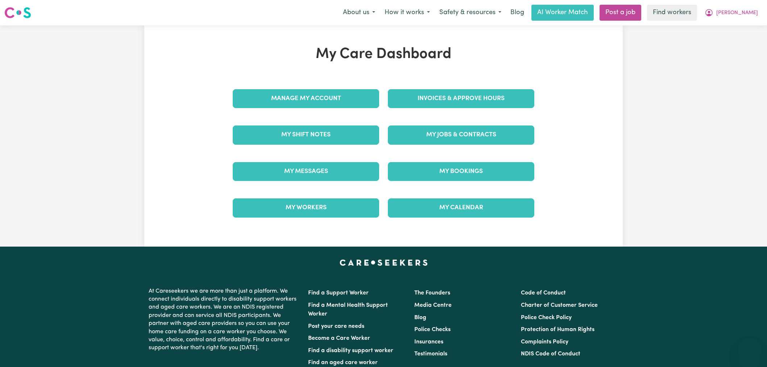 This screenshot has height=367, width=767. Describe the element at coordinates (546, 318) in the screenshot. I see `a: Police Check Policy` at that location.